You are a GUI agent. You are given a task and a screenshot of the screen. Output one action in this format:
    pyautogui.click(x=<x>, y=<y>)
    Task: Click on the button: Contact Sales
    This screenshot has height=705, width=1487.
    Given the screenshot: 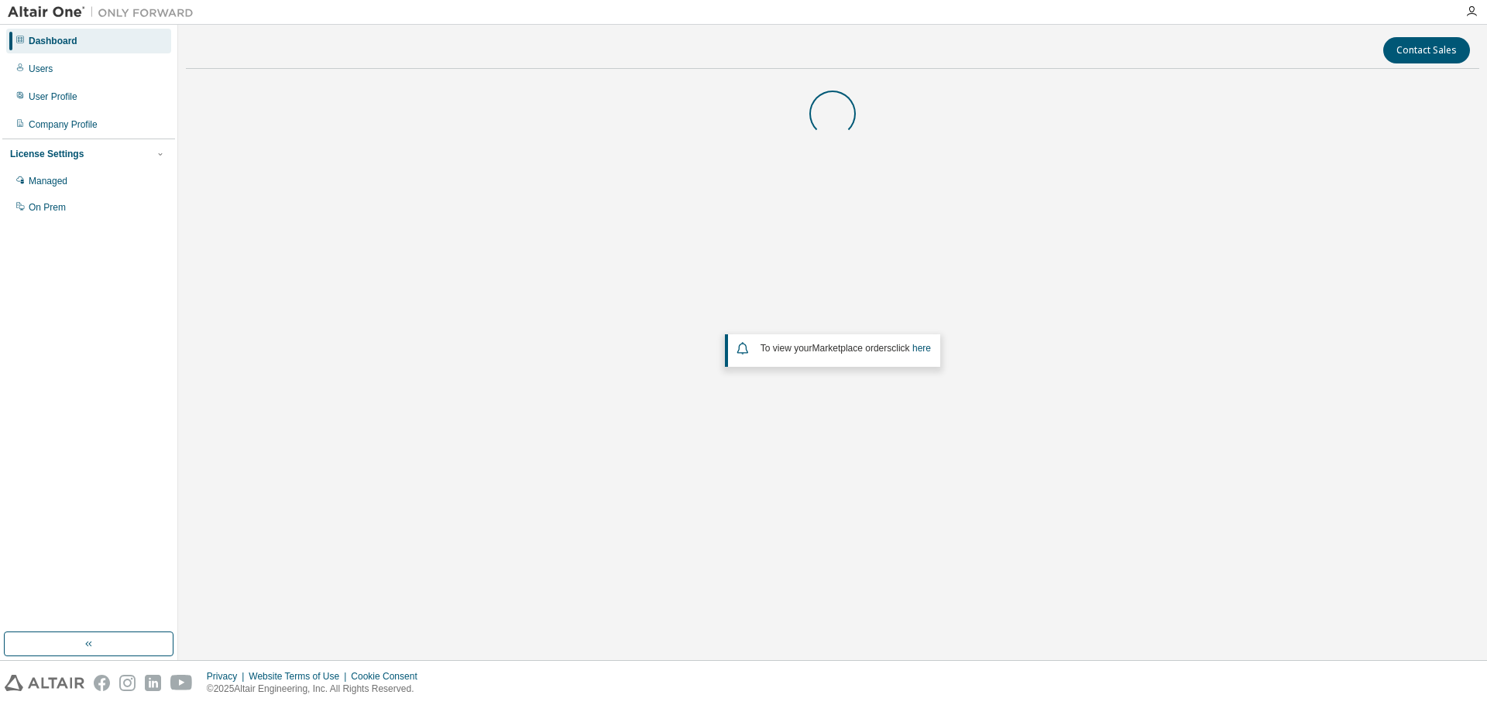 What is the action you would take?
    pyautogui.click(x=1426, y=50)
    